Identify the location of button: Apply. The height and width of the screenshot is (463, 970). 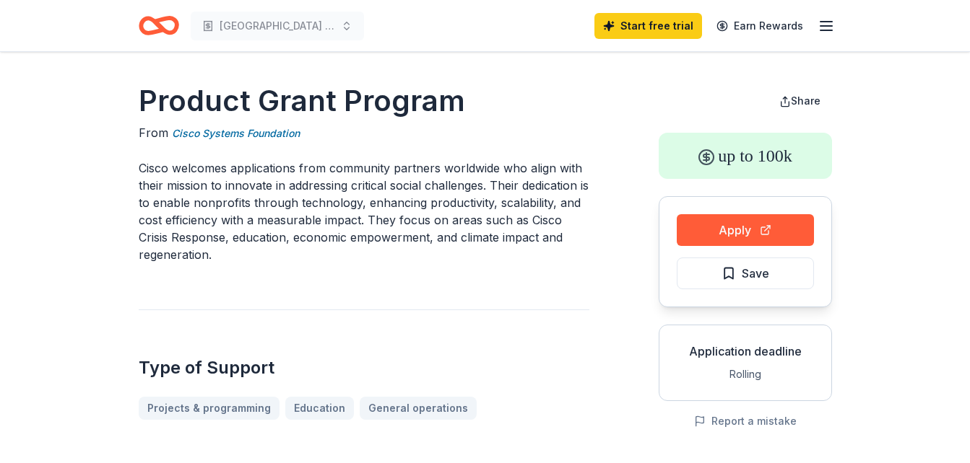
(745, 230).